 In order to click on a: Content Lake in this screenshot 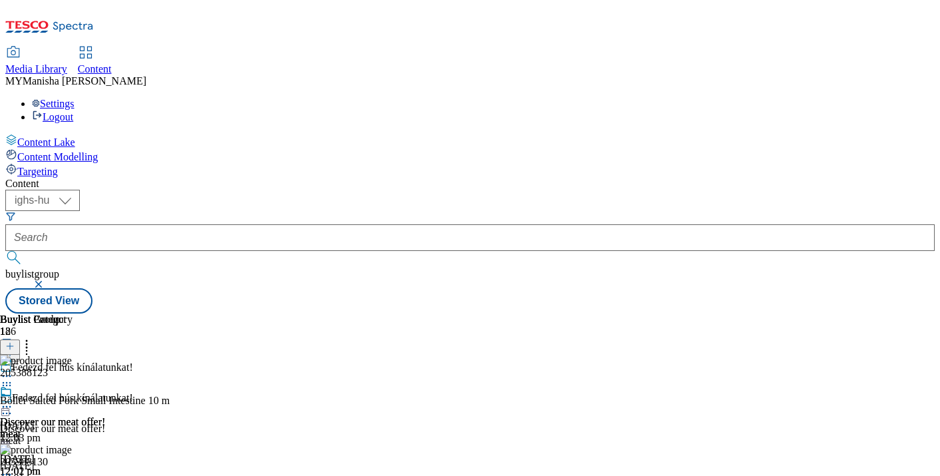, I will do `click(470, 141)`.